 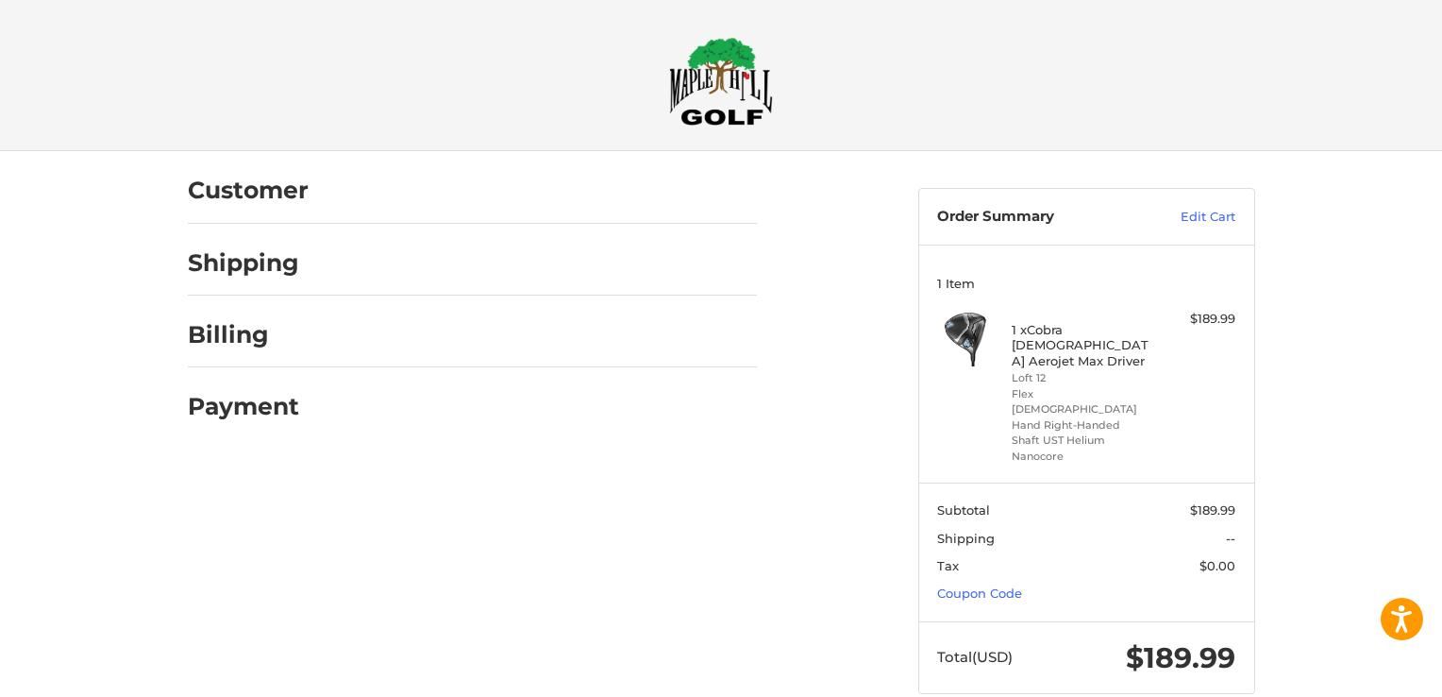 What do you see at coordinates (1084, 425) in the screenshot?
I see `li: Hand Right-Handed` at bounding box center [1084, 425].